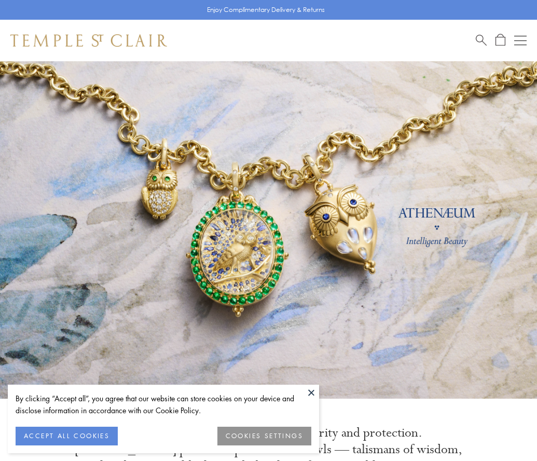 Image resolution: width=537 pixels, height=461 pixels. Describe the element at coordinates (266, 10) in the screenshot. I see `p: Enjoy Complimentary Delivery & Returns` at that location.